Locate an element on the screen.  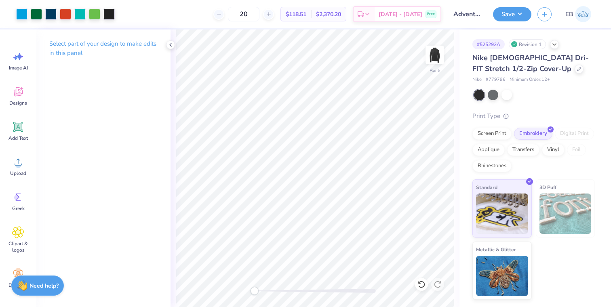
img: Metallic & Glitter is located at coordinates (502, 276).